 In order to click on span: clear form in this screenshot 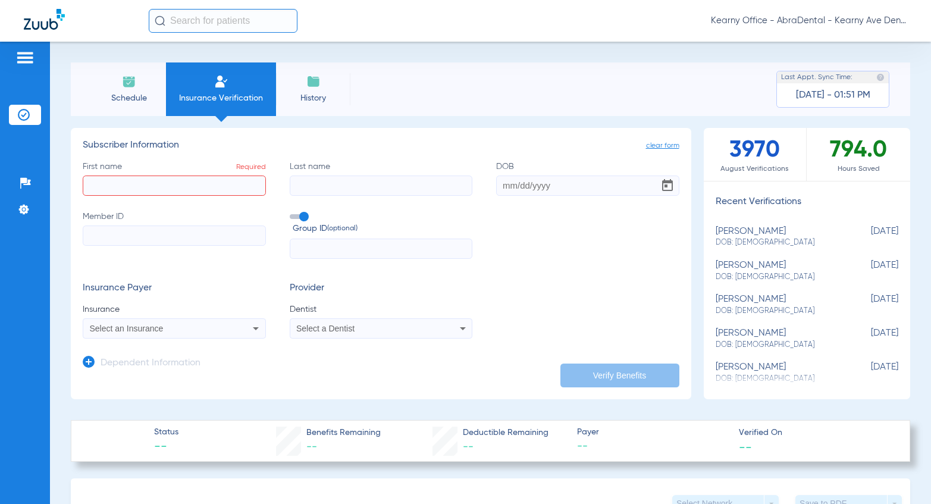, I will do `click(663, 146)`.